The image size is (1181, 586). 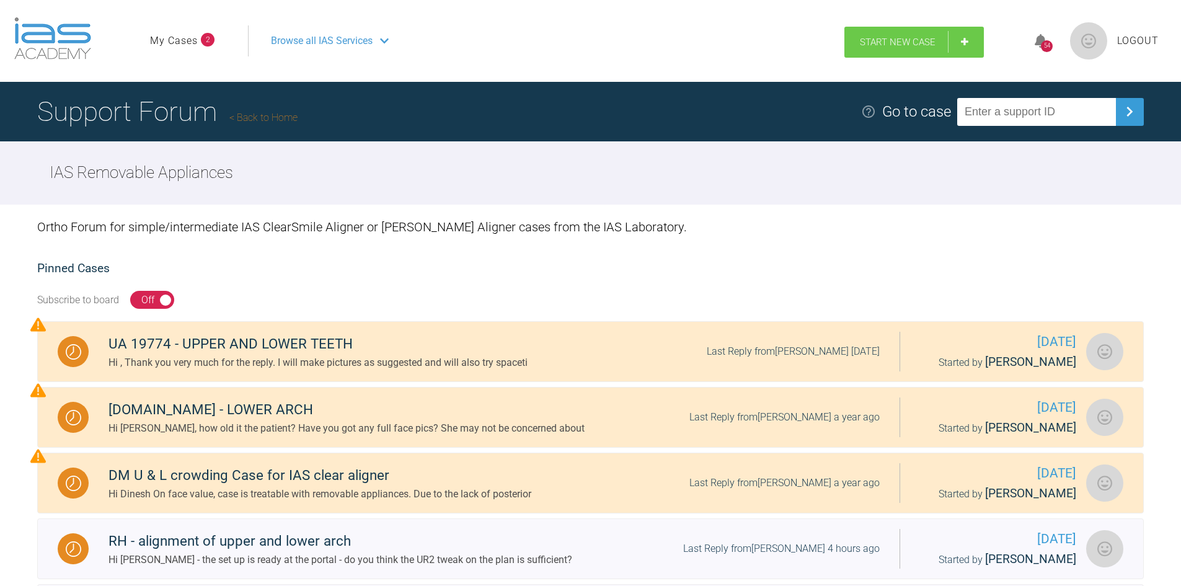 What do you see at coordinates (141, 173) in the screenshot?
I see `h2: IAS Removable Appliances` at bounding box center [141, 173].